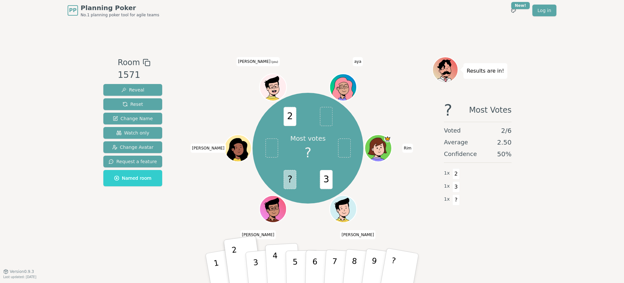 This screenshot has height=283, width=624. What do you see at coordinates (275, 62) in the screenshot?
I see `span: (you)` at bounding box center [275, 62].